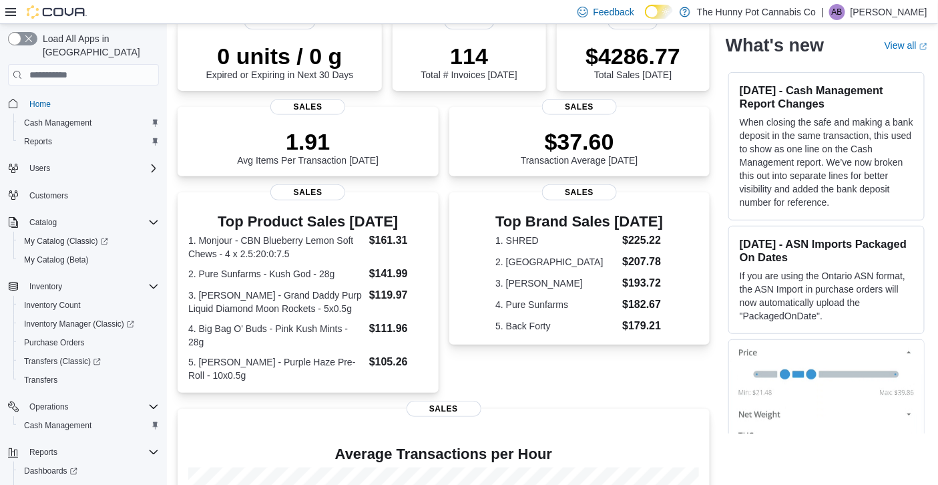  I want to click on button: Cash Management, so click(89, 425).